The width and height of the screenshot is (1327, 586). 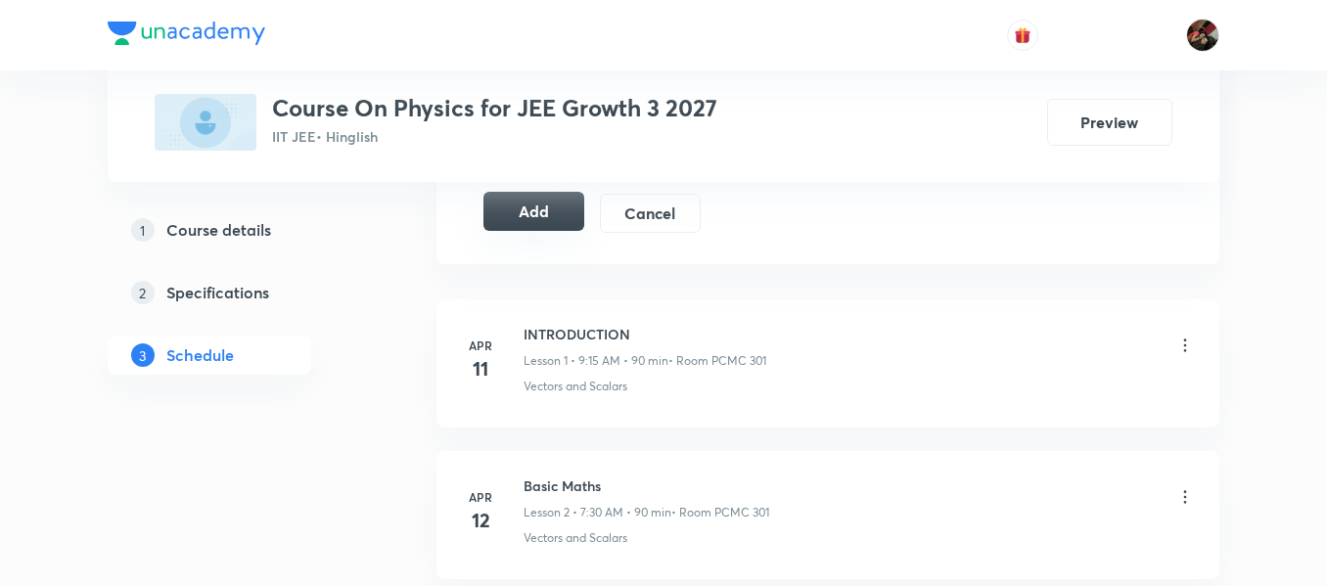 What do you see at coordinates (241, 293) in the screenshot?
I see `a: 2Specifications` at bounding box center [241, 293].